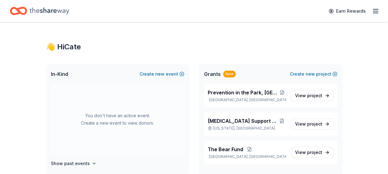  What do you see at coordinates (74, 164) in the screenshot?
I see `button: Show past events` at bounding box center [74, 164].